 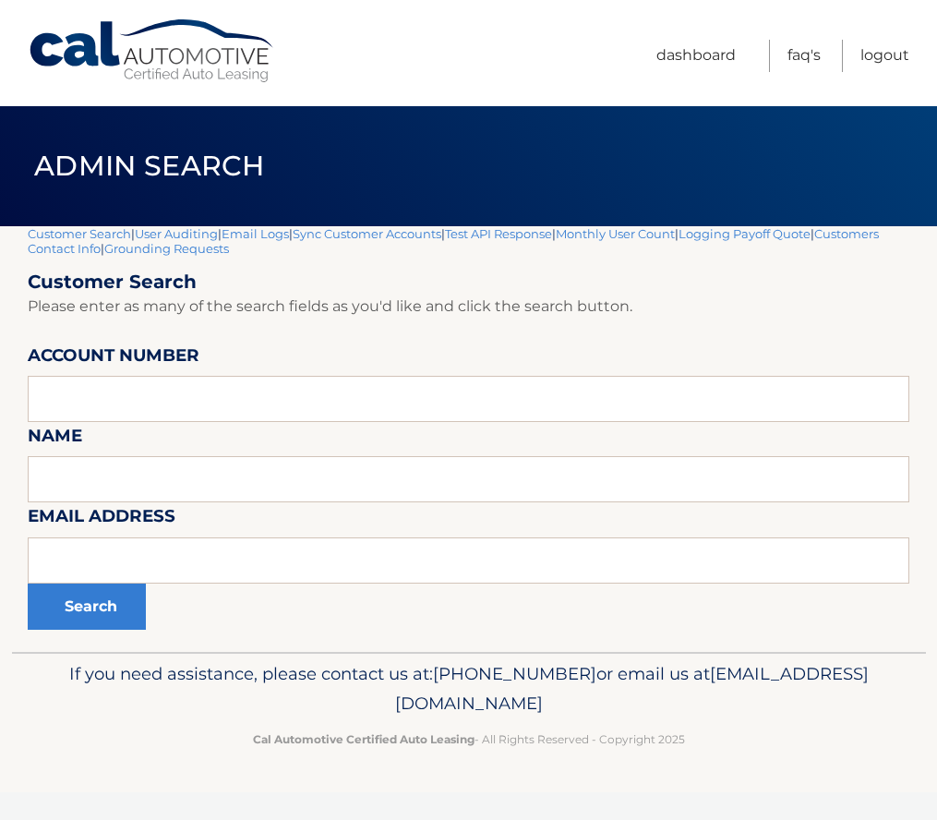 I want to click on a: Grounding Requests, so click(x=166, y=248).